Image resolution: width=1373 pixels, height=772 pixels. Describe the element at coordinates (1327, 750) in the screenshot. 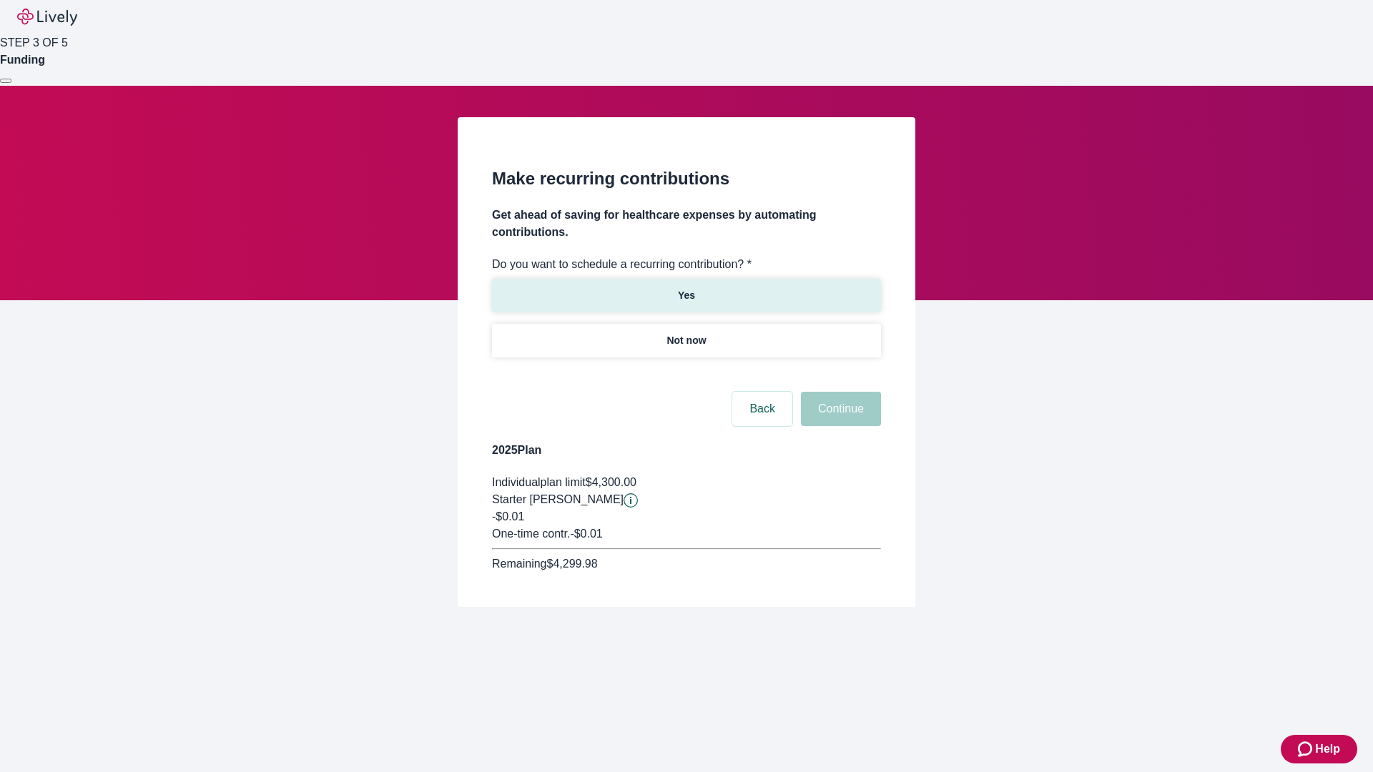

I see `span: Help` at that location.